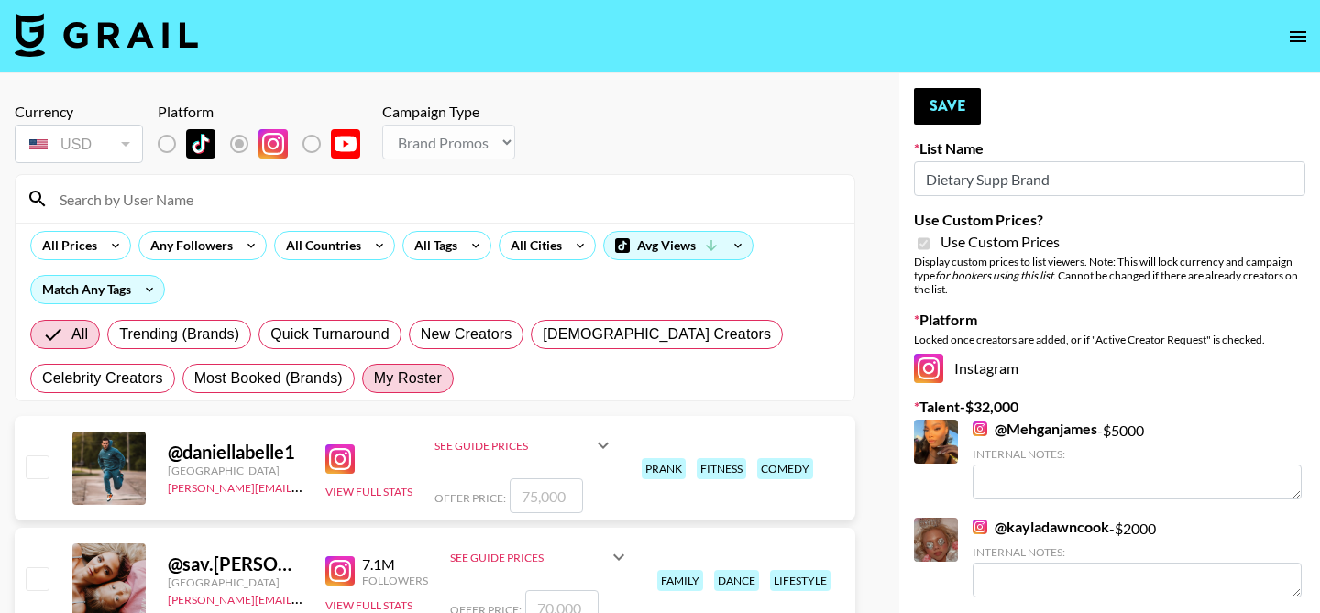 The width and height of the screenshot is (1320, 613). I want to click on div: All Prices, so click(66, 246).